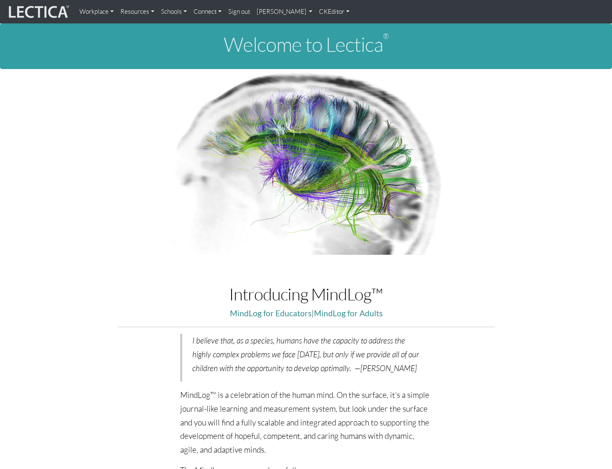 This screenshot has width=612, height=469. What do you see at coordinates (306, 44) in the screenshot?
I see `h1: Welcome to Lectica` at bounding box center [306, 44].